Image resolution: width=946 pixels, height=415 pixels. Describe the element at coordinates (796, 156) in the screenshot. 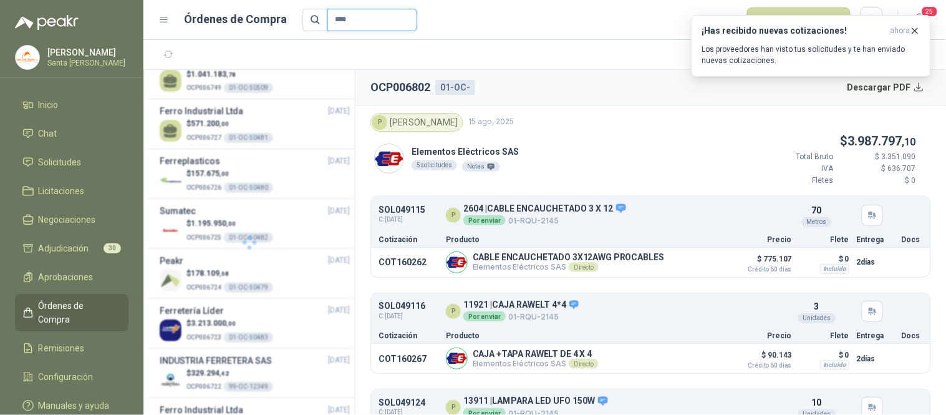

I see `p: Total Bruto` at that location.